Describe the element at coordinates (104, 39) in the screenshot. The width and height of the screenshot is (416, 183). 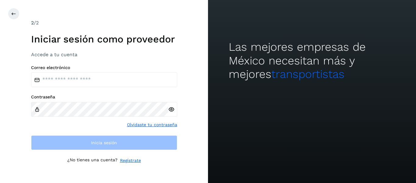
I see `h1: Iniciar sesión como proveedor` at that location.